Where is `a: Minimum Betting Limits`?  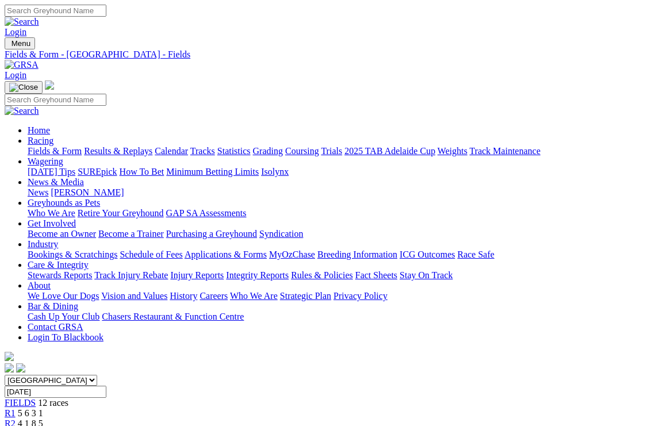 a: Minimum Betting Limits is located at coordinates (212, 171).